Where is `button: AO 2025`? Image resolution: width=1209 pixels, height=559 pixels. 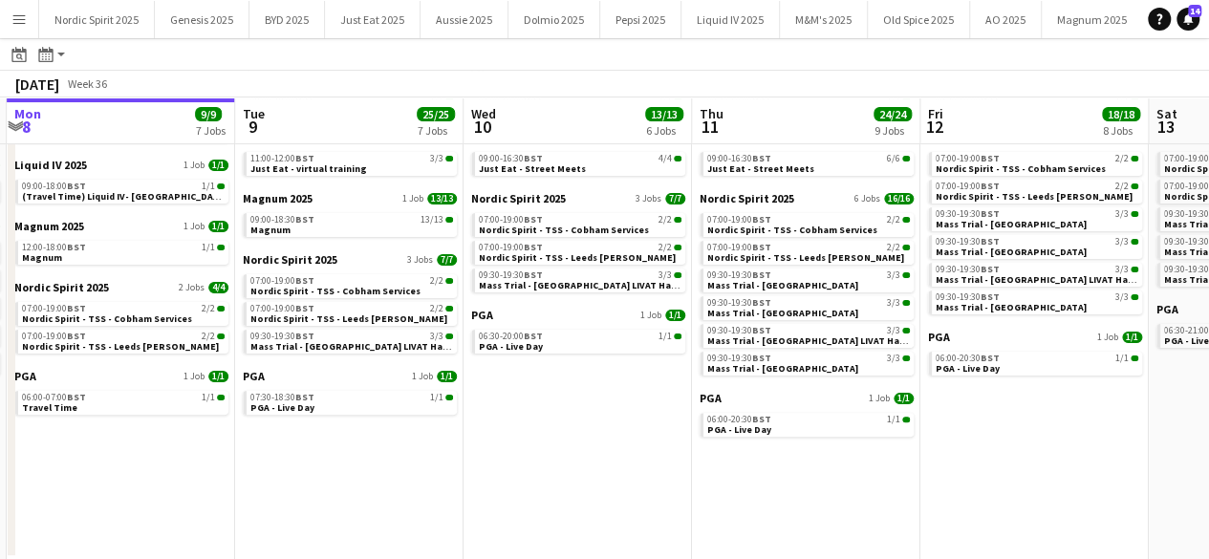 button: AO 2025 is located at coordinates (1005, 19).